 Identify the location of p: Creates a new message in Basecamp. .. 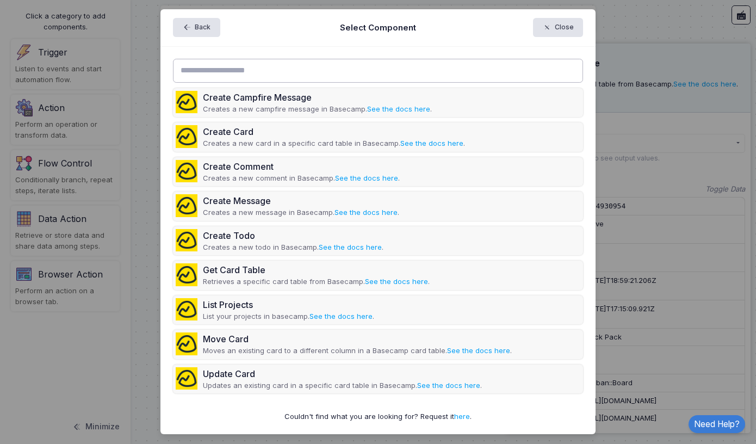
(301, 213).